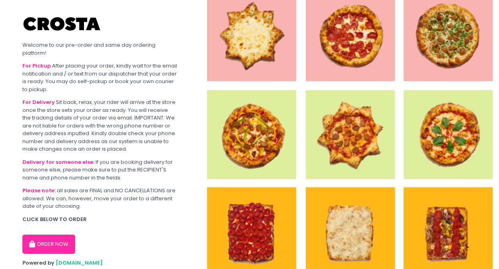 Image resolution: width=499 pixels, height=269 pixels. What do you see at coordinates (100, 126) in the screenshot?
I see `div: Sit back, relax, your rider will arrive at the store once the store sets your order as ready. You...` at bounding box center [100, 126].